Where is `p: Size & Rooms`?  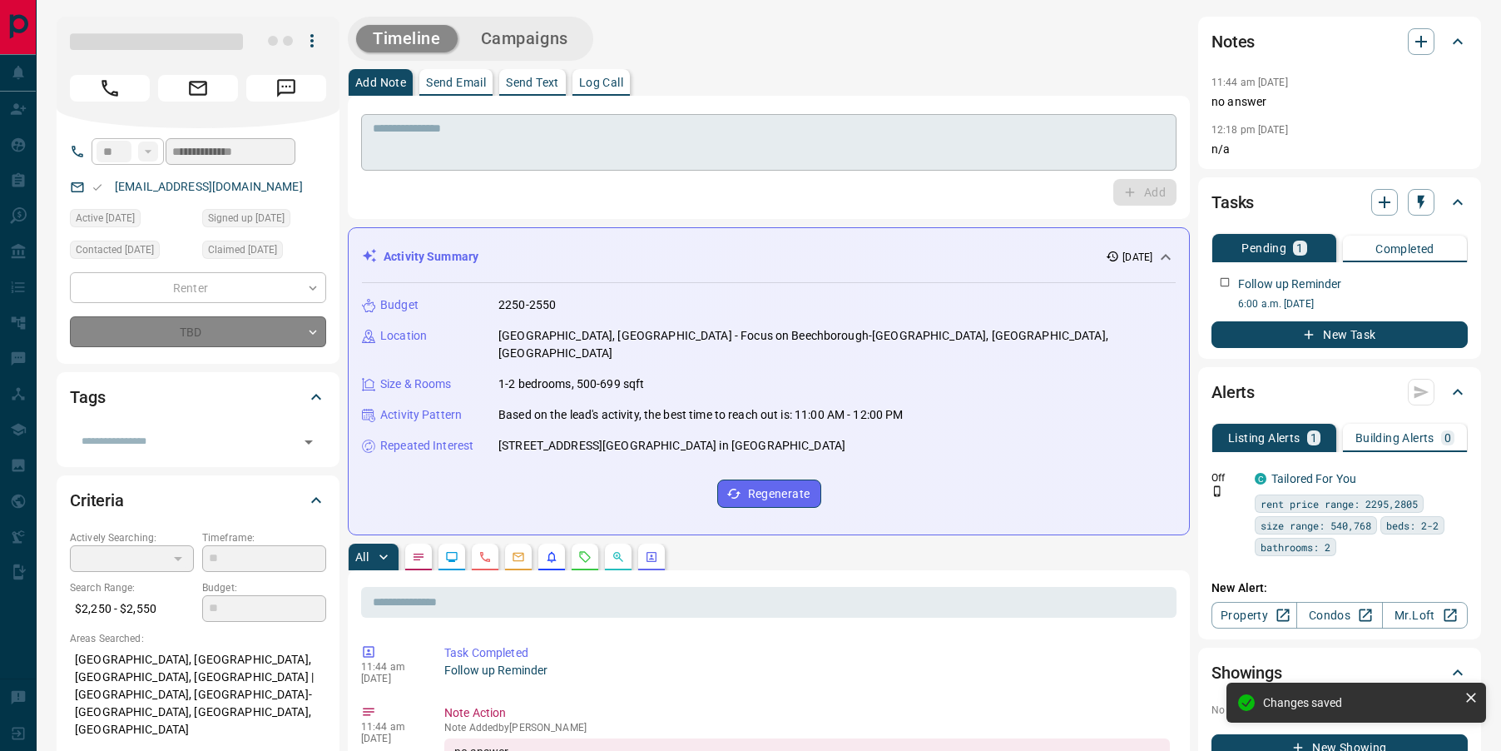 p: Size & Rooms is located at coordinates (416, 384).